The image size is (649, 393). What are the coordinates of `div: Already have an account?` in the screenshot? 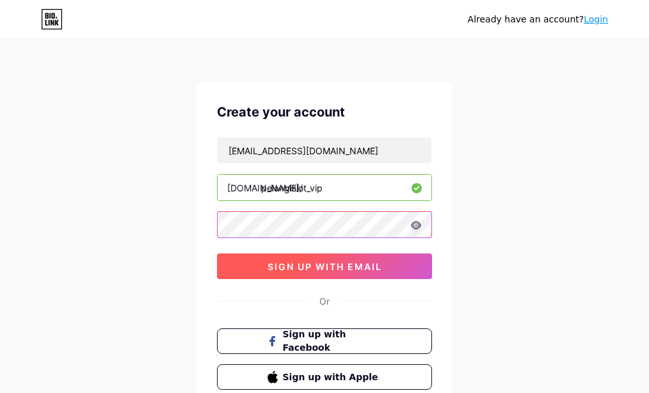 It's located at (538, 19).